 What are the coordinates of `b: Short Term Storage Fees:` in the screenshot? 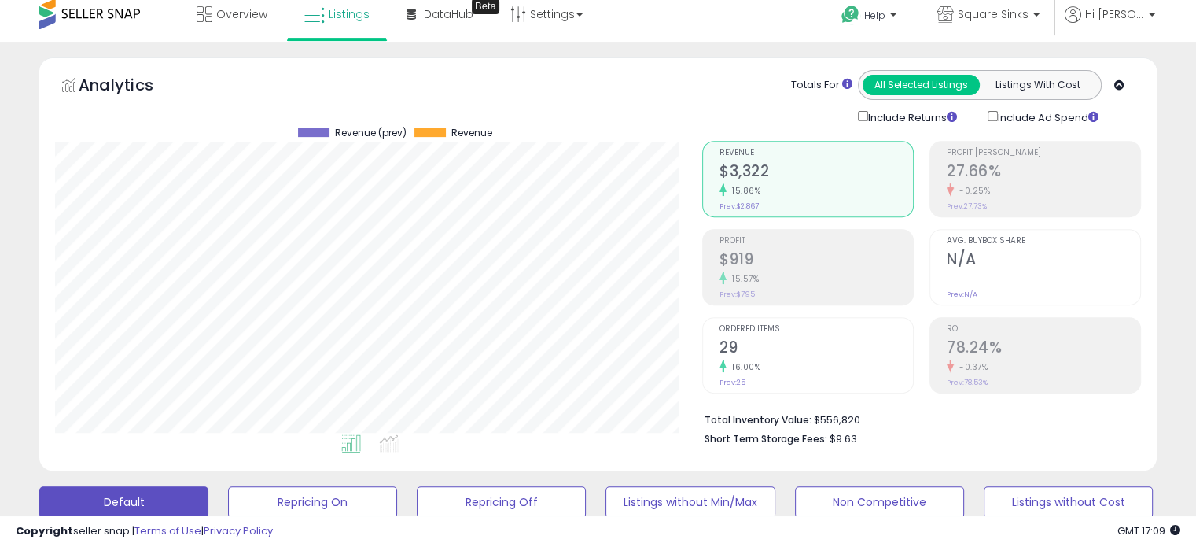 It's located at (766, 438).